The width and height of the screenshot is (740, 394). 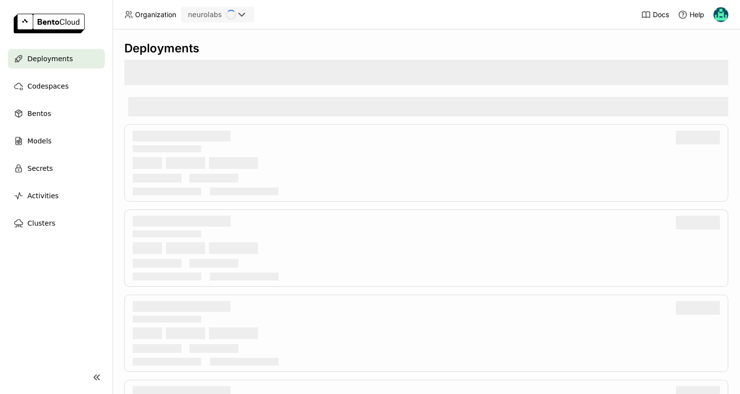 What do you see at coordinates (156, 15) in the screenshot?
I see `span: Organization` at bounding box center [156, 15].